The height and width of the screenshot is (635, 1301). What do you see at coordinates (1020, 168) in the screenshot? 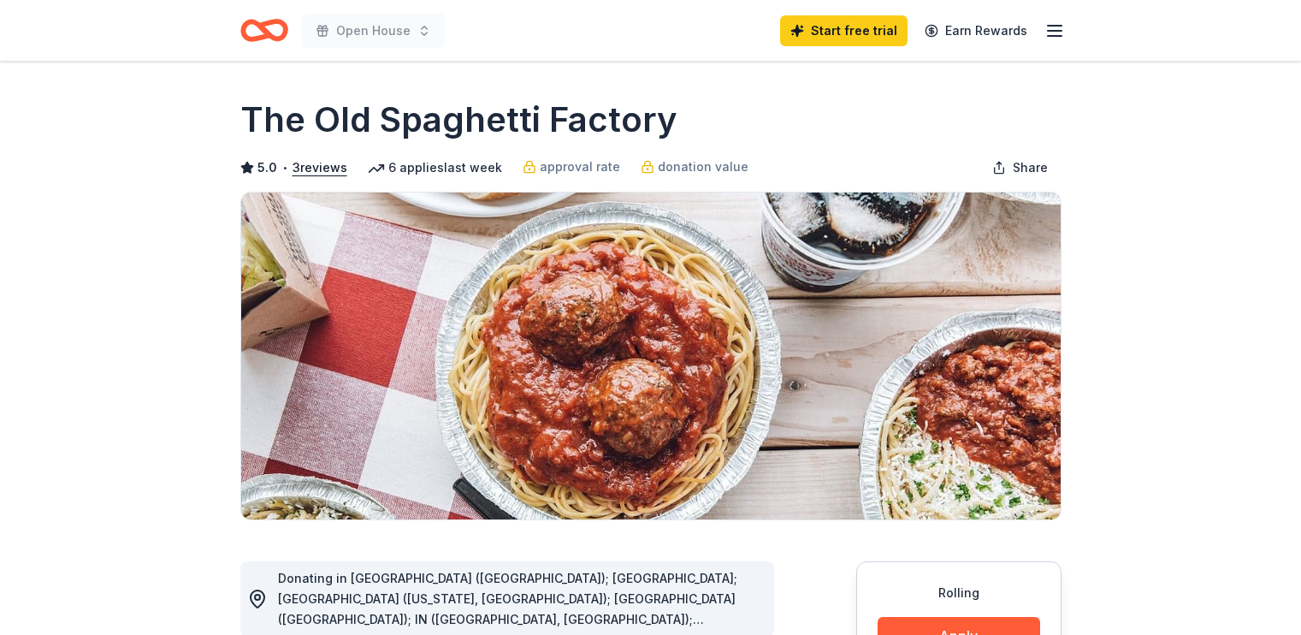
I see `button: Share` at bounding box center [1020, 168].